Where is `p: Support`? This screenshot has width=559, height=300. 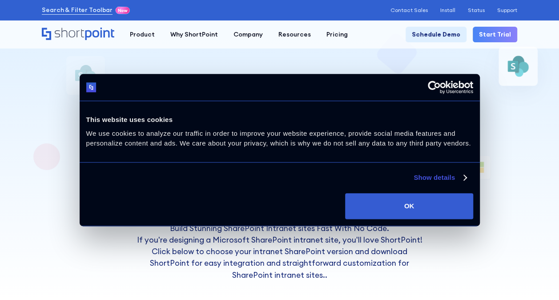
p: Support is located at coordinates (507, 10).